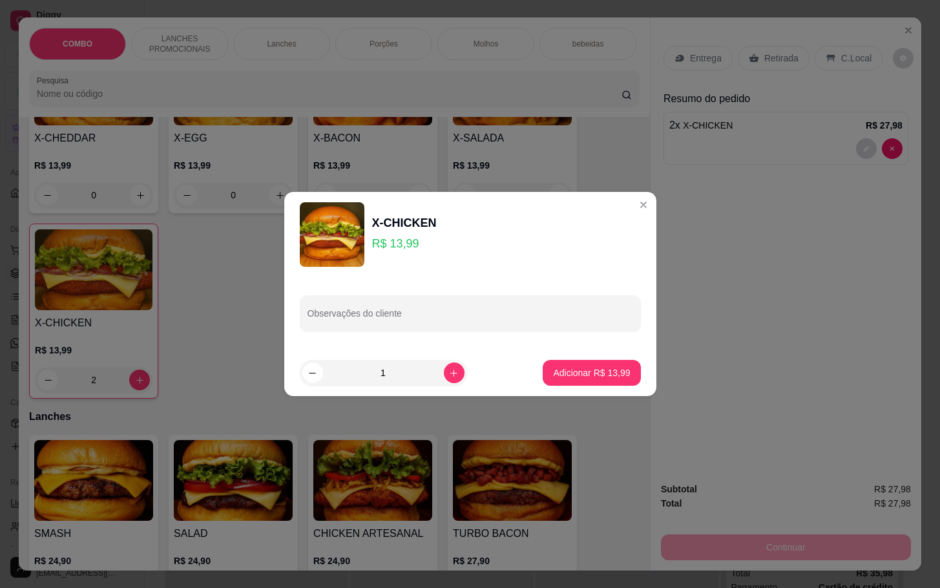 The height and width of the screenshot is (588, 940). I want to click on input: Observações do cliente, so click(470, 318).